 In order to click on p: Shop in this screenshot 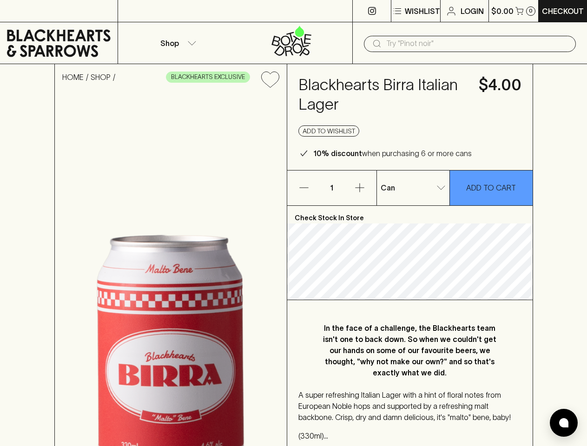, I will do `click(170, 43)`.